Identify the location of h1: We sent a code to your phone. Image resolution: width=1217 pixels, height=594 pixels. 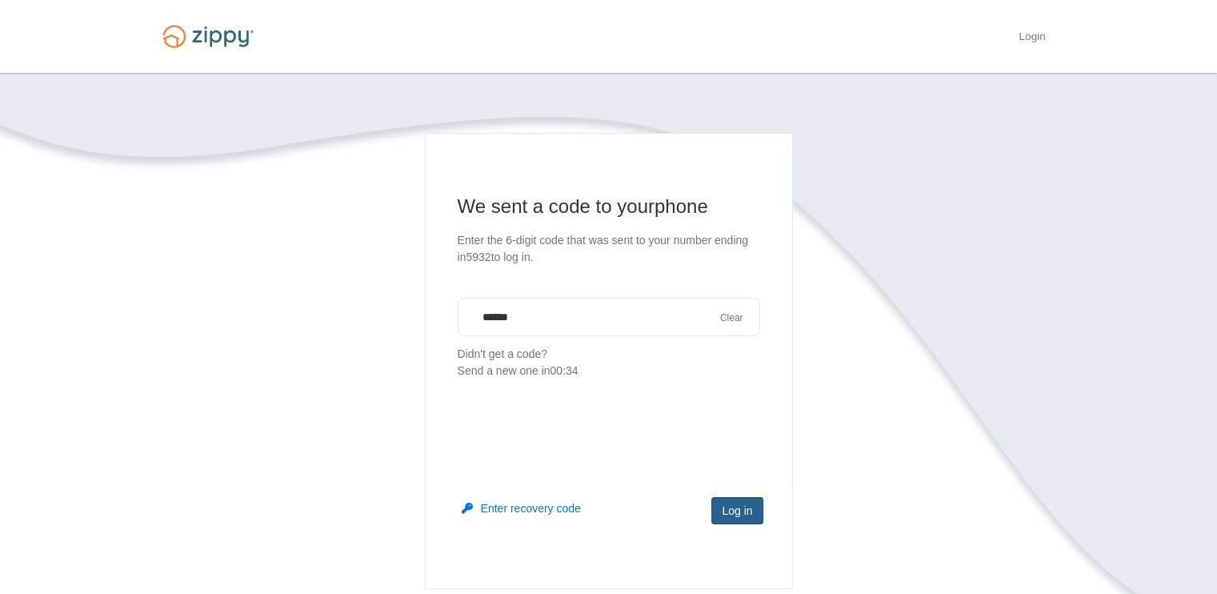
(609, 206).